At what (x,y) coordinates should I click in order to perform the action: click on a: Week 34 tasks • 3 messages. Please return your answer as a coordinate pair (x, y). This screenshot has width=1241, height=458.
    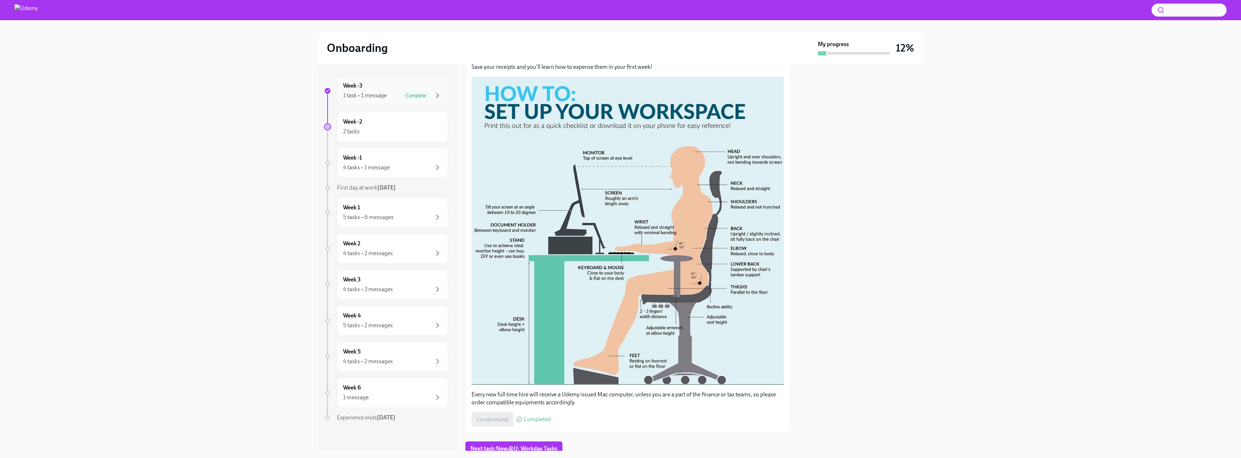
    Looking at the image, I should click on (386, 285).